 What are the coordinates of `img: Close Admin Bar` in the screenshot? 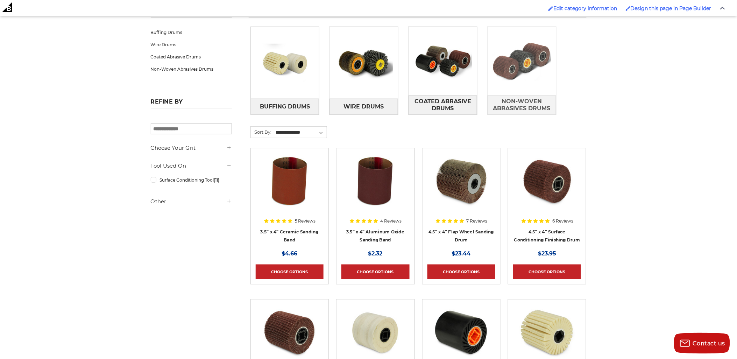 It's located at (722, 8).